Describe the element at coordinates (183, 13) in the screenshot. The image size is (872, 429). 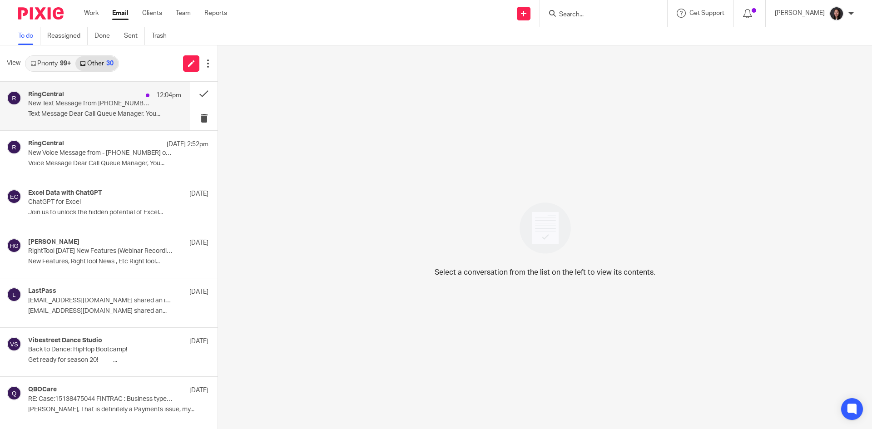
I see `a: Team` at that location.